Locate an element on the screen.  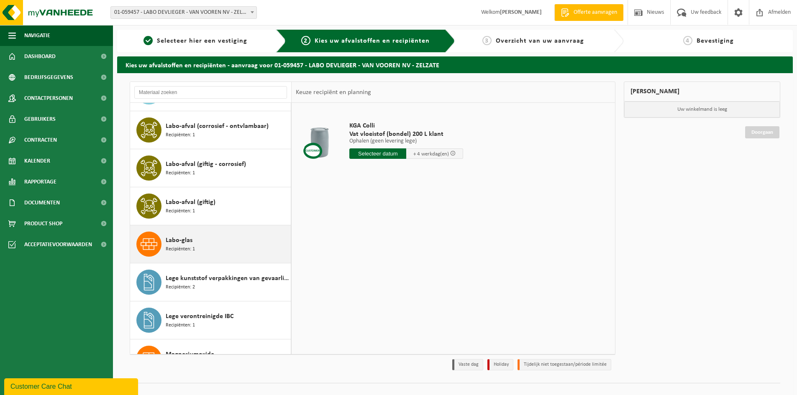
span: Vat vloeistof (bondel) 200 L klant is located at coordinates (406, 134).